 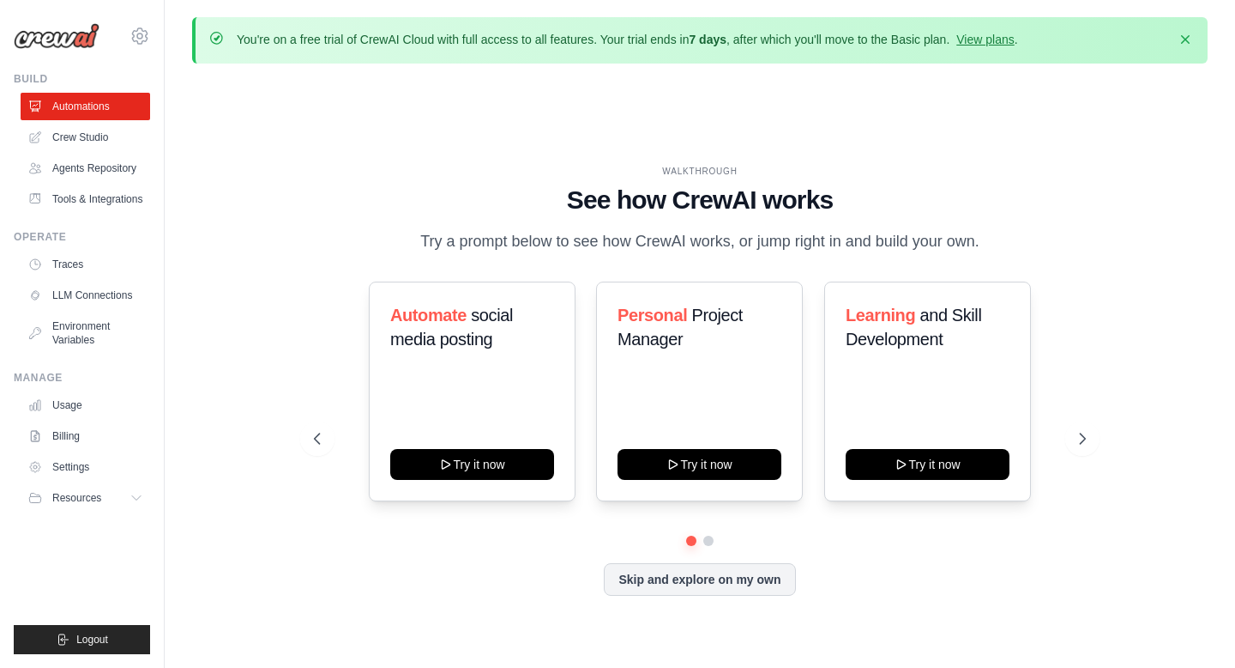 What do you see at coordinates (627, 39) in the screenshot?
I see `p: You're on a free trial of CrewAI Cloud with full access to all features. Your trial ends in , aft...` at bounding box center [627, 39].